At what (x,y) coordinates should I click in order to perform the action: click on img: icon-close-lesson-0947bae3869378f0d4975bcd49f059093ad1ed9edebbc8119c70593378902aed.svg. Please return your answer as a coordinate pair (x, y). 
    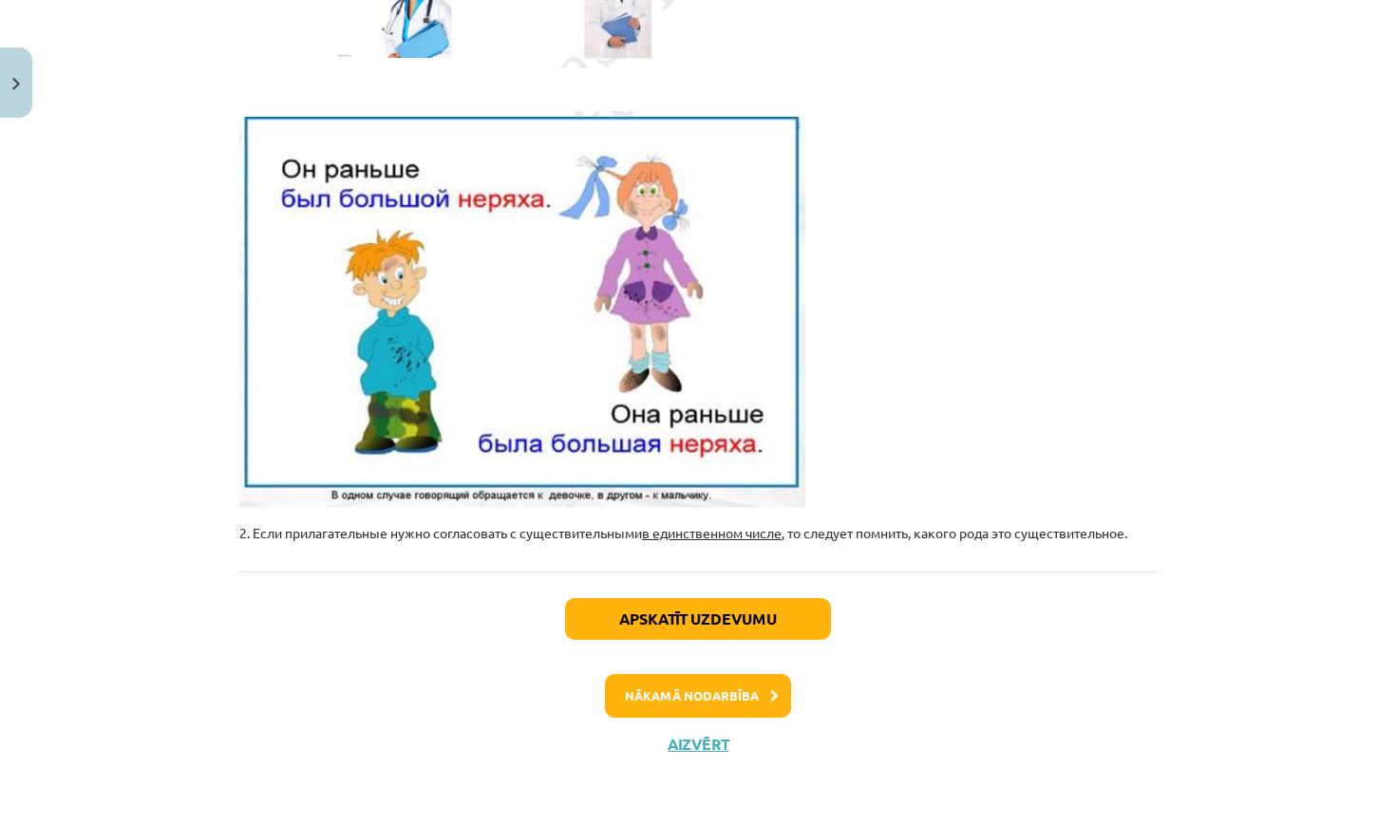
    Looking at the image, I should click on (16, 84).